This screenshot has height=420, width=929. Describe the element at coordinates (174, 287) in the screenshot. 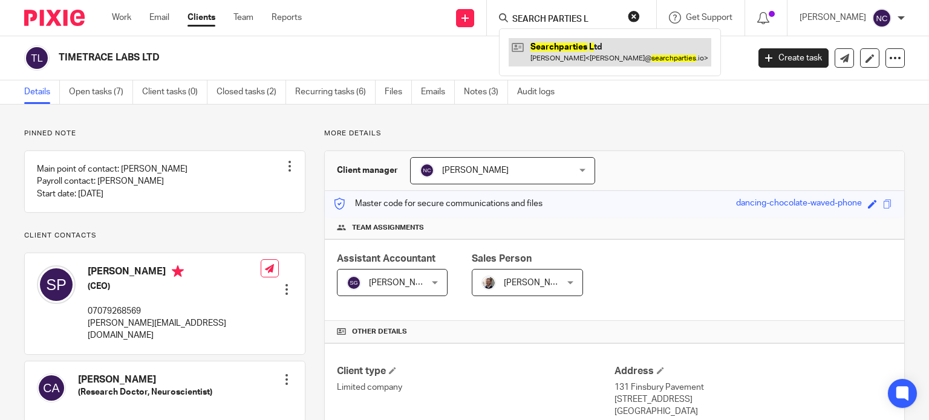

I see `h5: (CEO)` at that location.